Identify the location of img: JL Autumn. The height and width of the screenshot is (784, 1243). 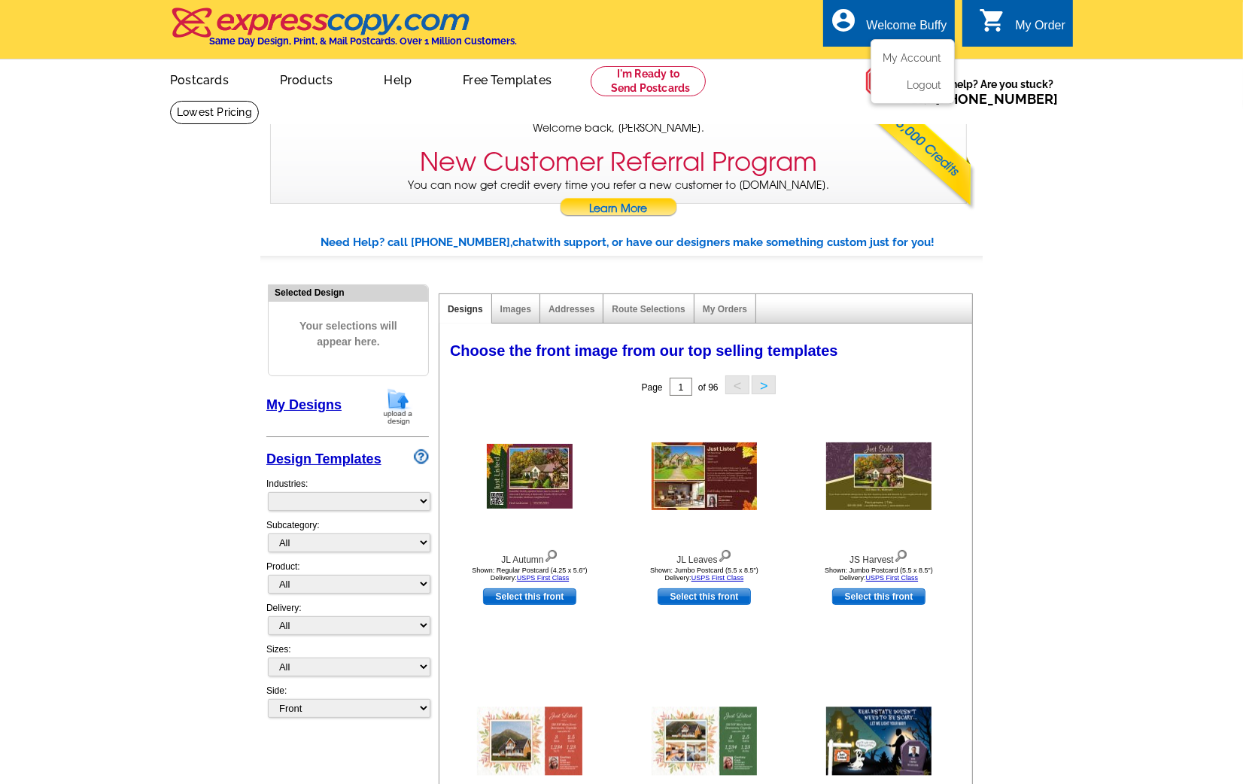
(530, 476).